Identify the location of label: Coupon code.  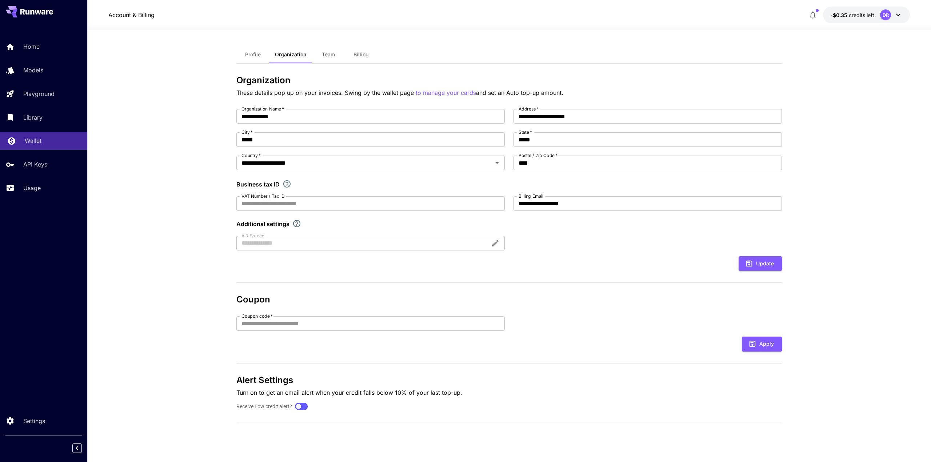
(257, 316).